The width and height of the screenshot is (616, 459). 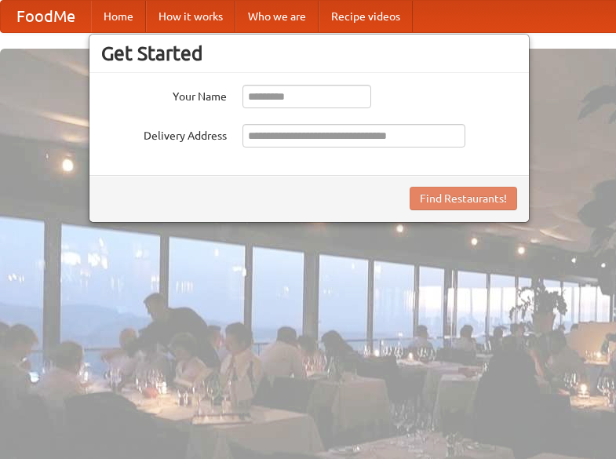 I want to click on a: How it works, so click(x=191, y=16).